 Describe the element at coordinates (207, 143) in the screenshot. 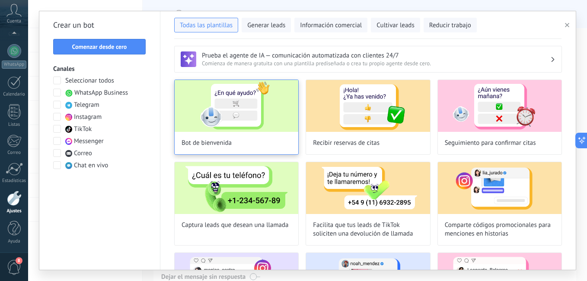

I see `span: Bot de bienvenida` at that location.